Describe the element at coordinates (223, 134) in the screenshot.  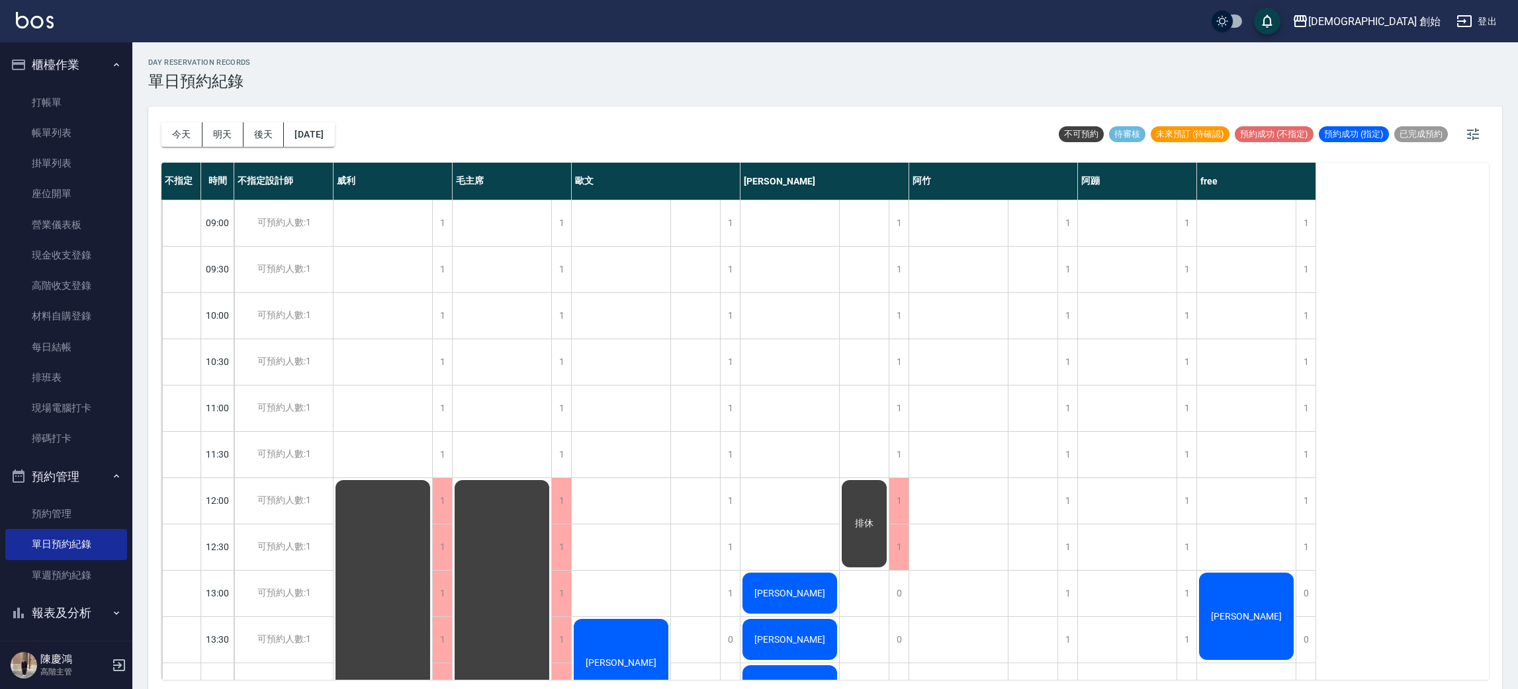
I see `button: 明天` at that location.